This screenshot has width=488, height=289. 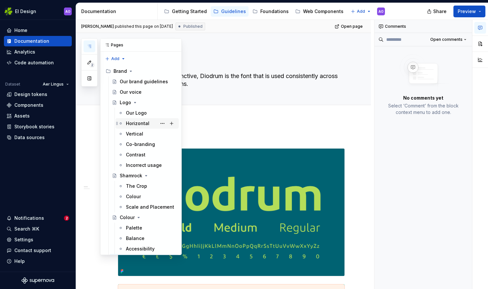 What do you see at coordinates (135, 238) in the screenshot?
I see `div: Balance` at bounding box center [135, 238].